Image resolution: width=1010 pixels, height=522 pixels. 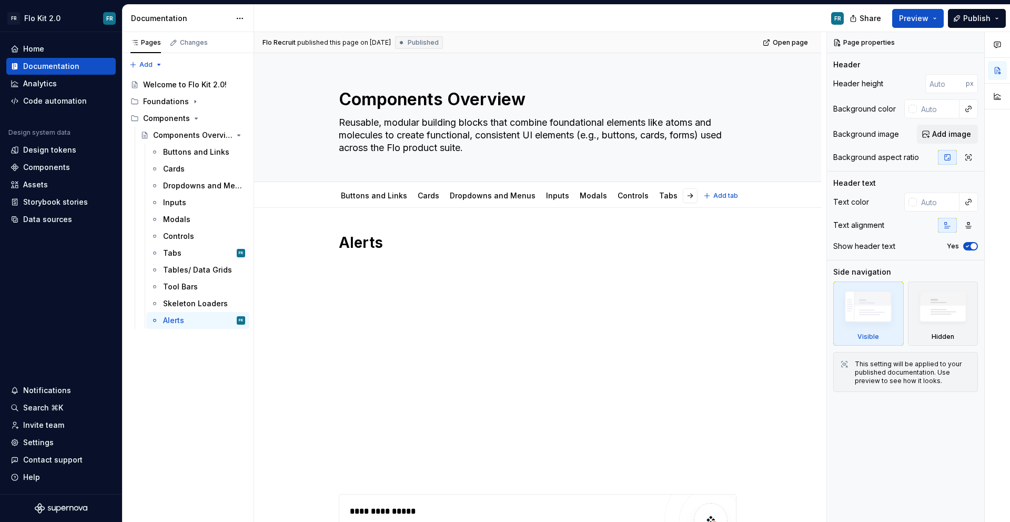 I want to click on div: Code automation, so click(x=55, y=101).